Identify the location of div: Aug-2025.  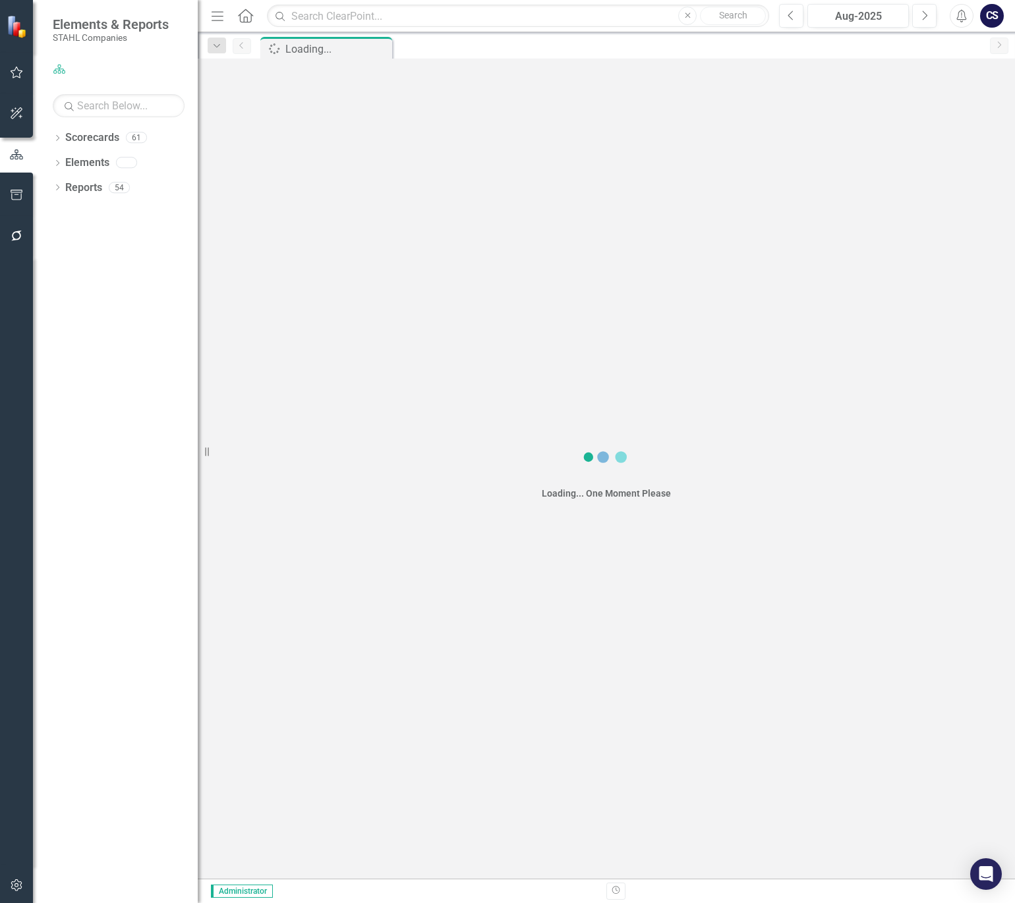
(858, 16).